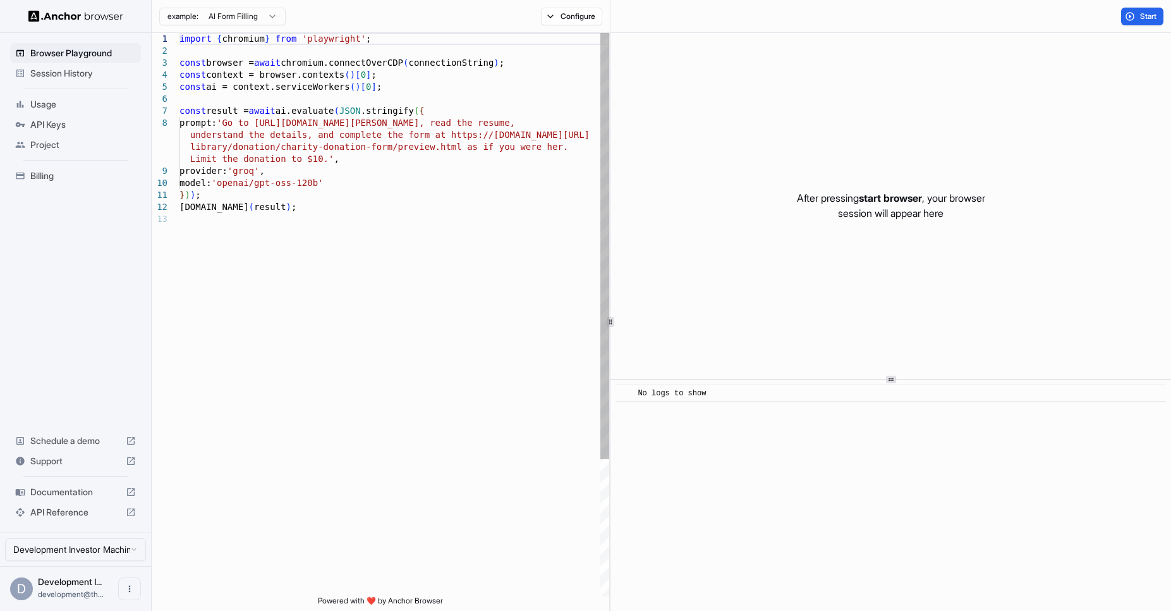 This screenshot has height=611, width=1171. I want to click on span: Start, so click(1149, 16).